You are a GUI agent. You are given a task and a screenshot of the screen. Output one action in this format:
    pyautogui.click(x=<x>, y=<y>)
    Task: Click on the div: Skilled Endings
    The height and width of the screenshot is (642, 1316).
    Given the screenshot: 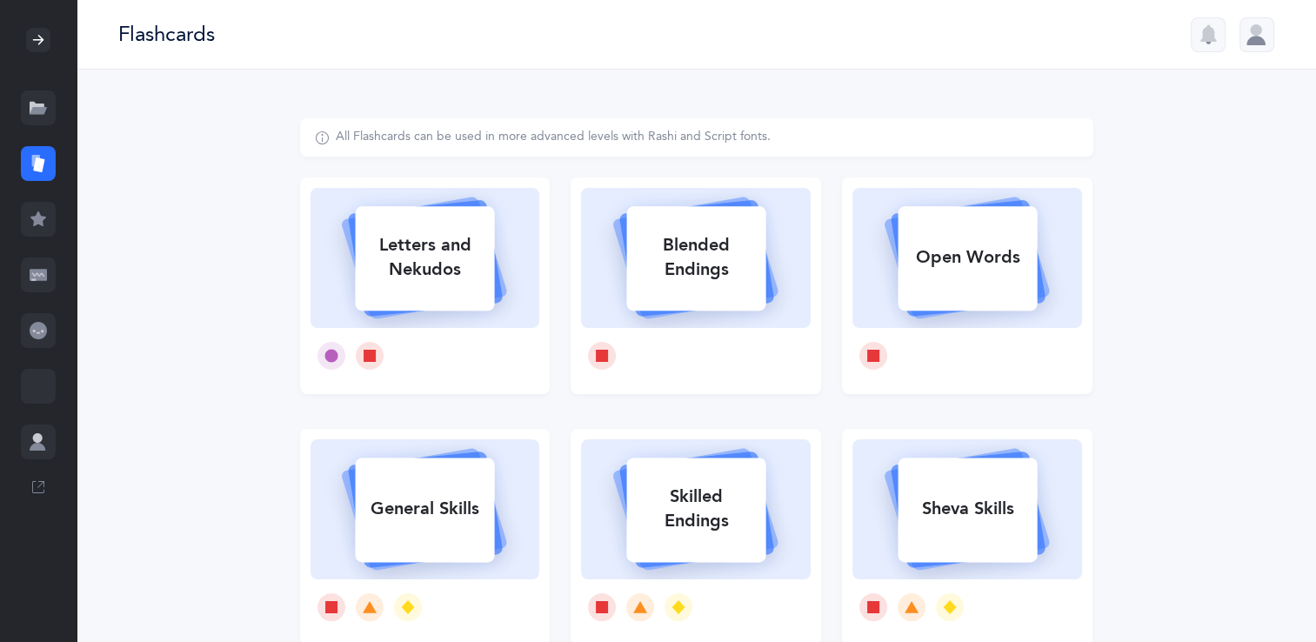 What is the action you would take?
    pyautogui.click(x=696, y=509)
    